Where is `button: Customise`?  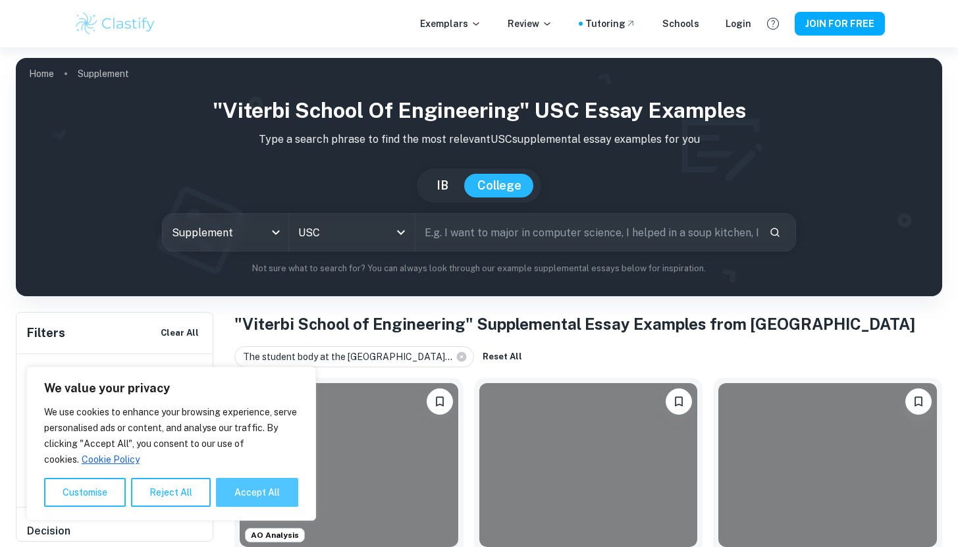 button: Customise is located at coordinates (85, 493).